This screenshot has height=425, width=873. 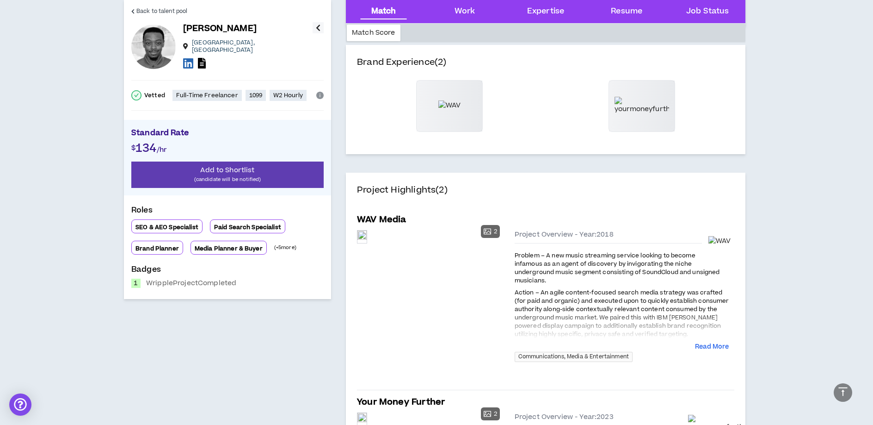 What do you see at coordinates (401, 402) in the screenshot?
I see `h5: Your Money Further` at bounding box center [401, 402].